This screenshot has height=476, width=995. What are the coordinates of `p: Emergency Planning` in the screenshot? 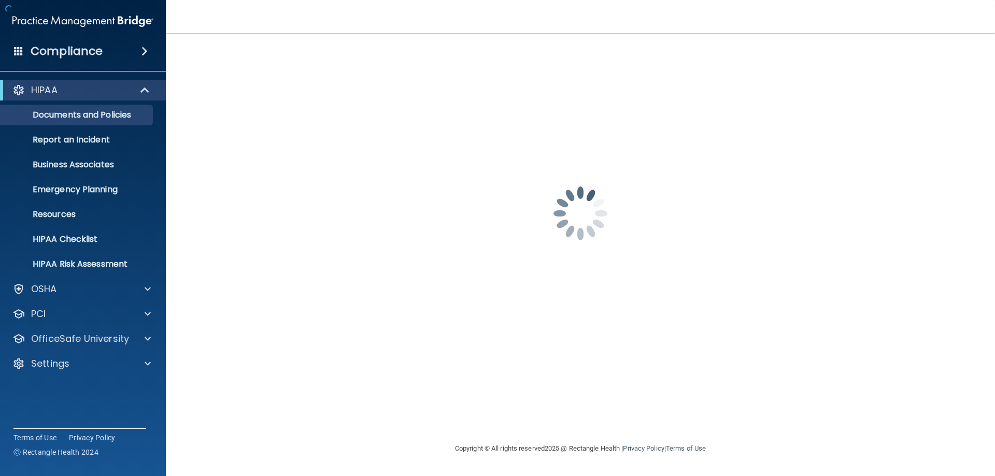 It's located at (77, 190).